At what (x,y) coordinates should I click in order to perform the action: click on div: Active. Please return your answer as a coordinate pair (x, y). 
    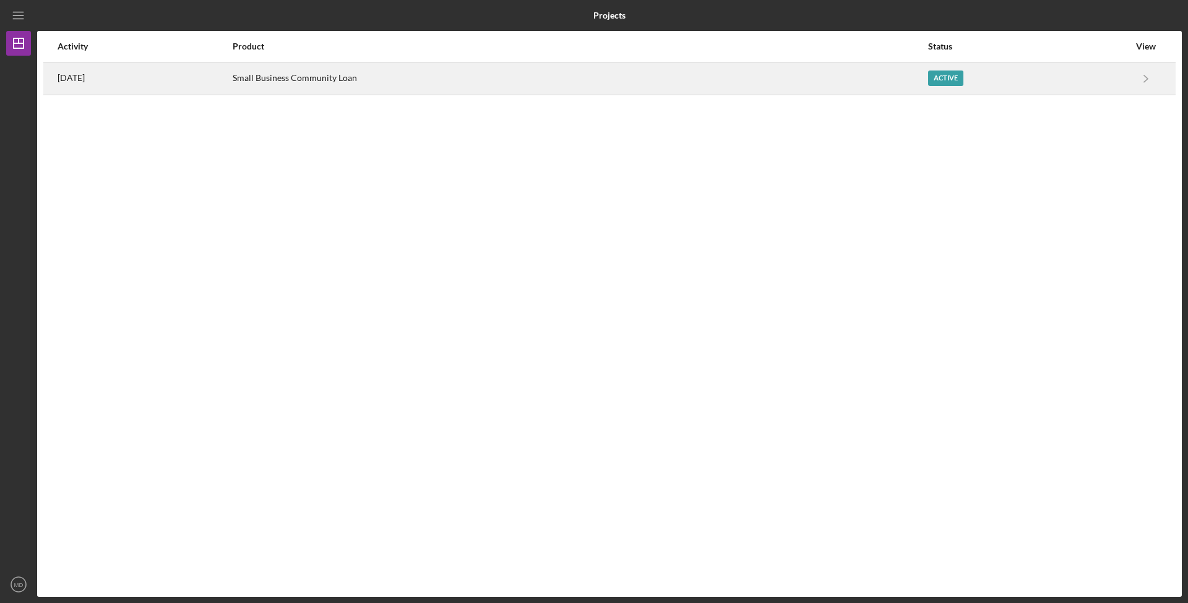
    Looking at the image, I should click on (945, 78).